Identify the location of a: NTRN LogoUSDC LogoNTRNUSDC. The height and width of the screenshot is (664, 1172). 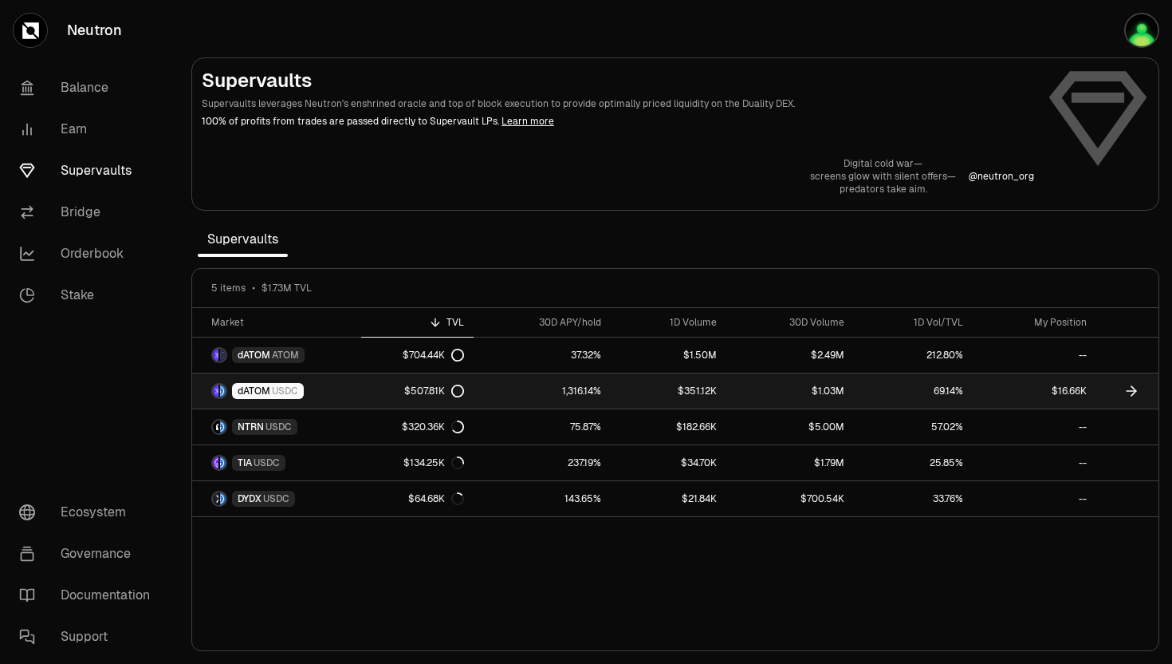
(277, 427).